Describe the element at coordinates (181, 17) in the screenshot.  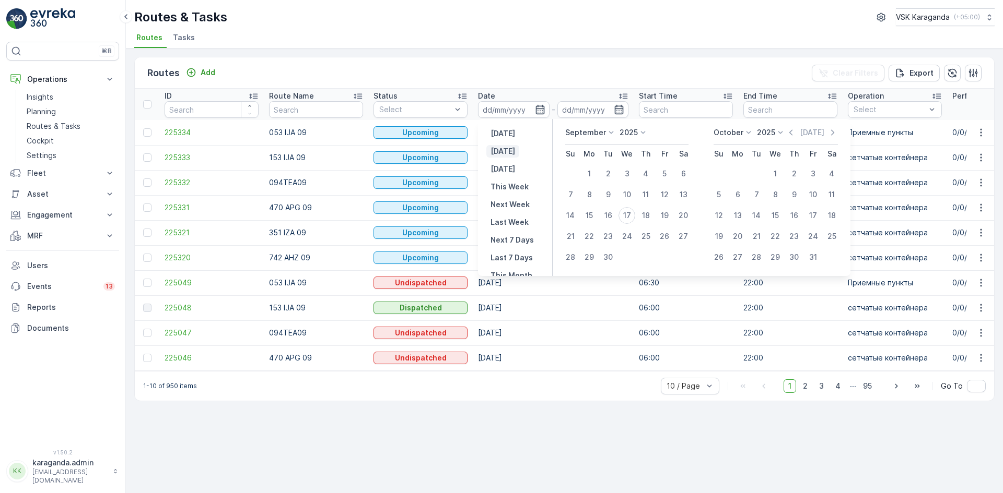
I see `p: Routes & Tasks` at that location.